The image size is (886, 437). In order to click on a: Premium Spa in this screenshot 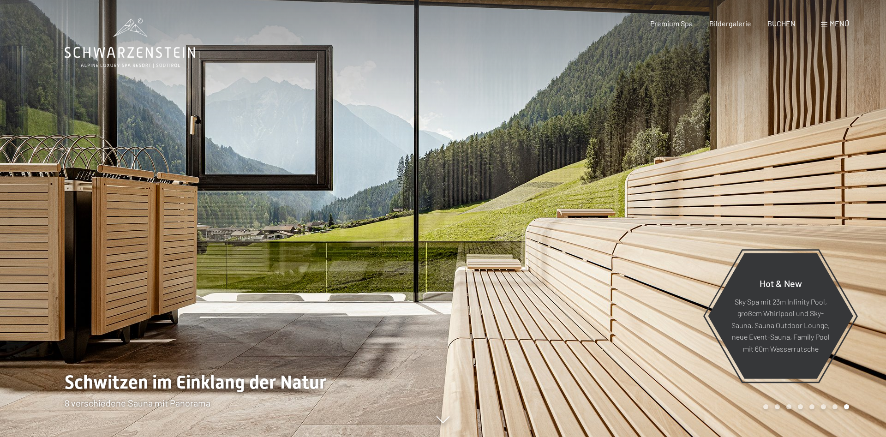, I will do `click(671, 23)`.